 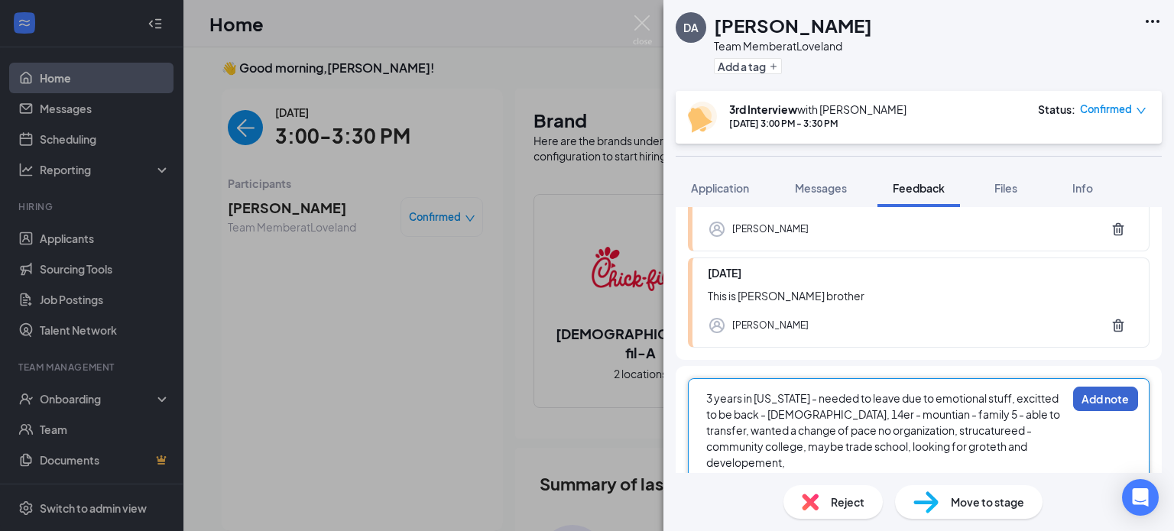 What do you see at coordinates (918, 188) in the screenshot?
I see `span: Feedback` at bounding box center [918, 188].